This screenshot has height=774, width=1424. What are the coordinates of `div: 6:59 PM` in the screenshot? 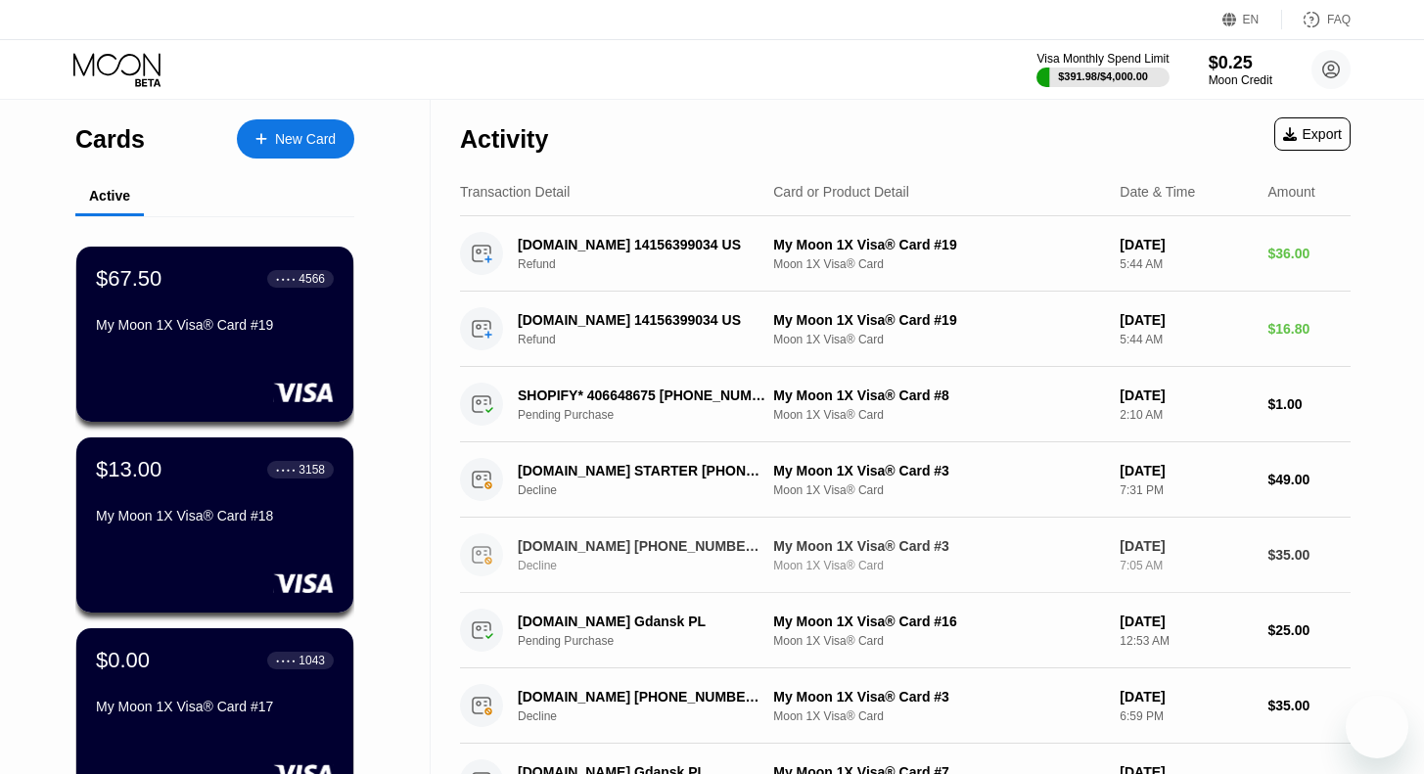 It's located at (1185, 716).